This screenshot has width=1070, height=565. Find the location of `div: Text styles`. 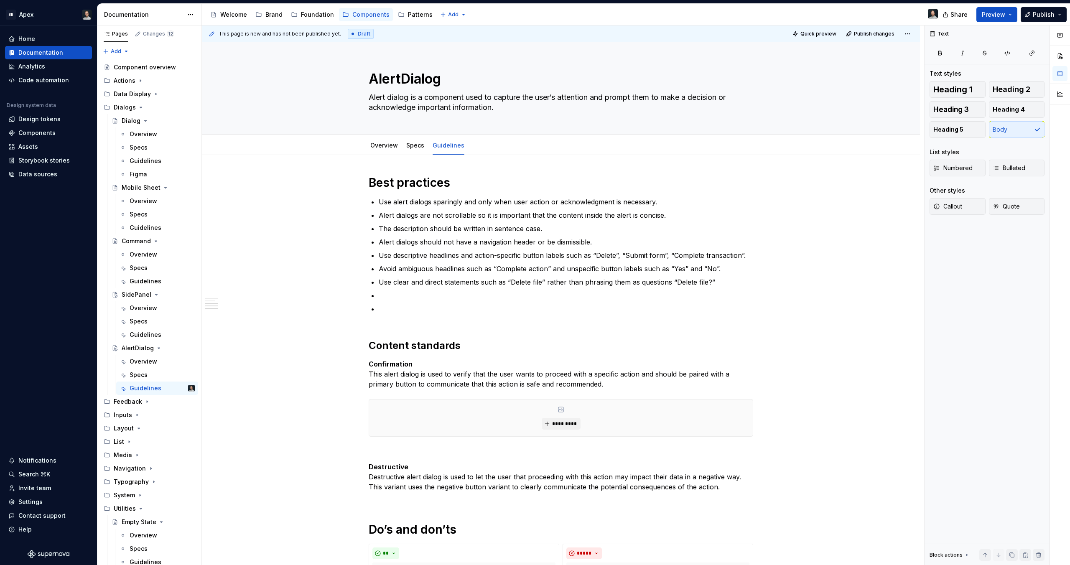

div: Text styles is located at coordinates (946, 74).